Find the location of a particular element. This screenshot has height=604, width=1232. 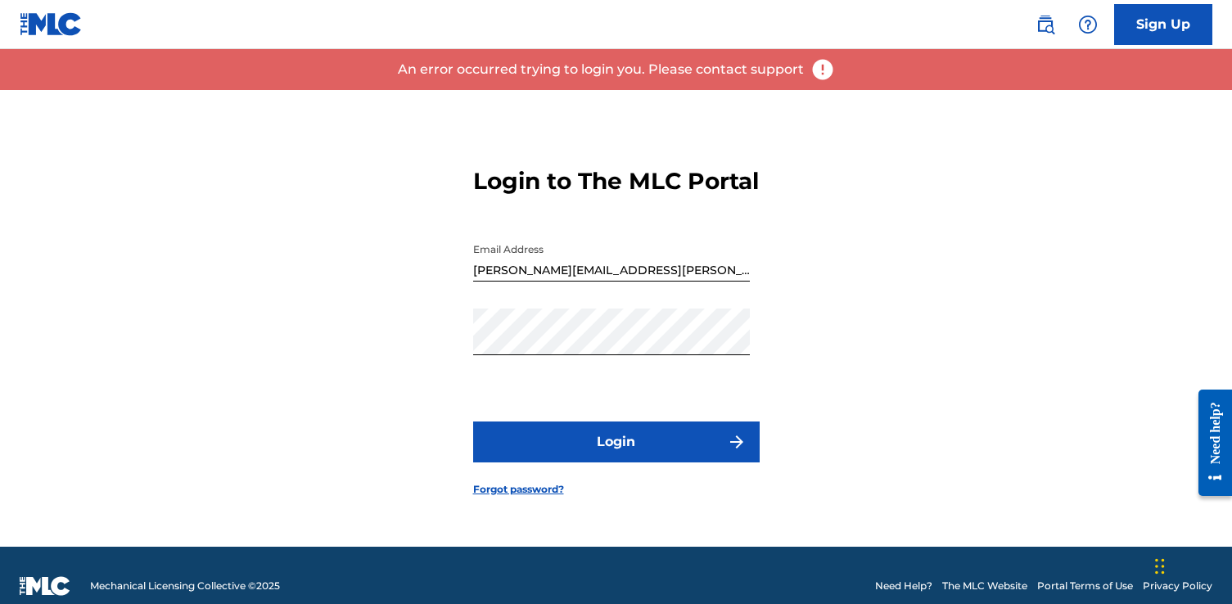

a: Public Search is located at coordinates (1046, 25).